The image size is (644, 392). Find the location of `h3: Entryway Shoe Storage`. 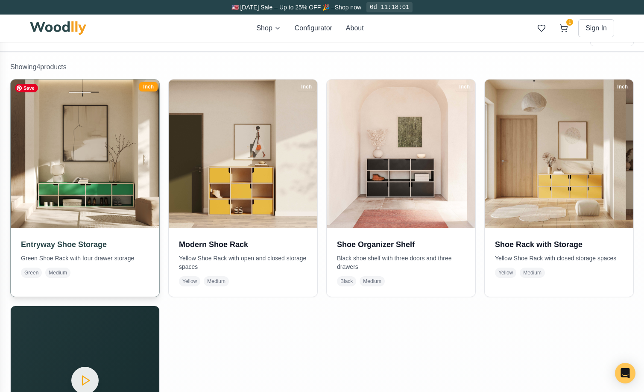

h3: Entryway Shoe Storage is located at coordinates (85, 244).